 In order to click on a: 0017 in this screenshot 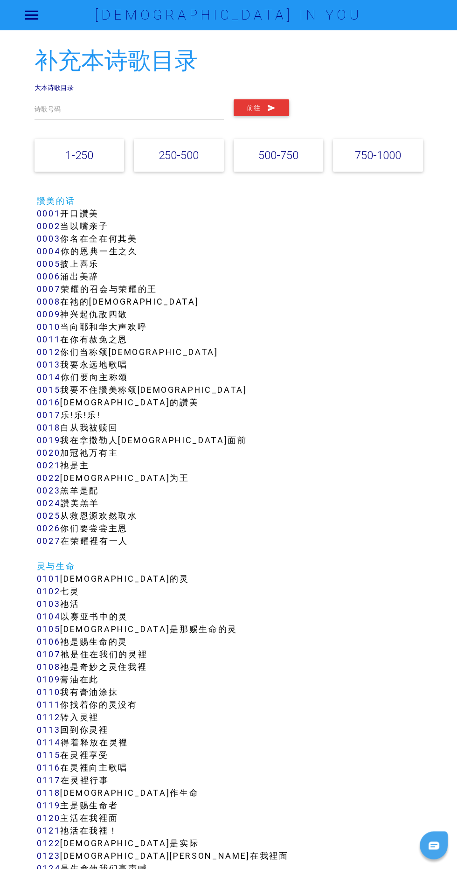, I will do `click(49, 415)`.